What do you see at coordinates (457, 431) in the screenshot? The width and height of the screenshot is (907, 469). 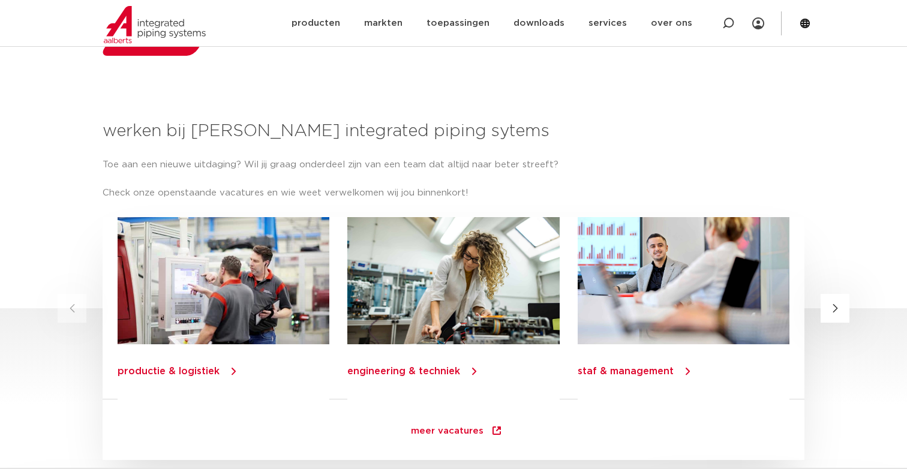 I see `a: meer vacatures` at bounding box center [457, 431].